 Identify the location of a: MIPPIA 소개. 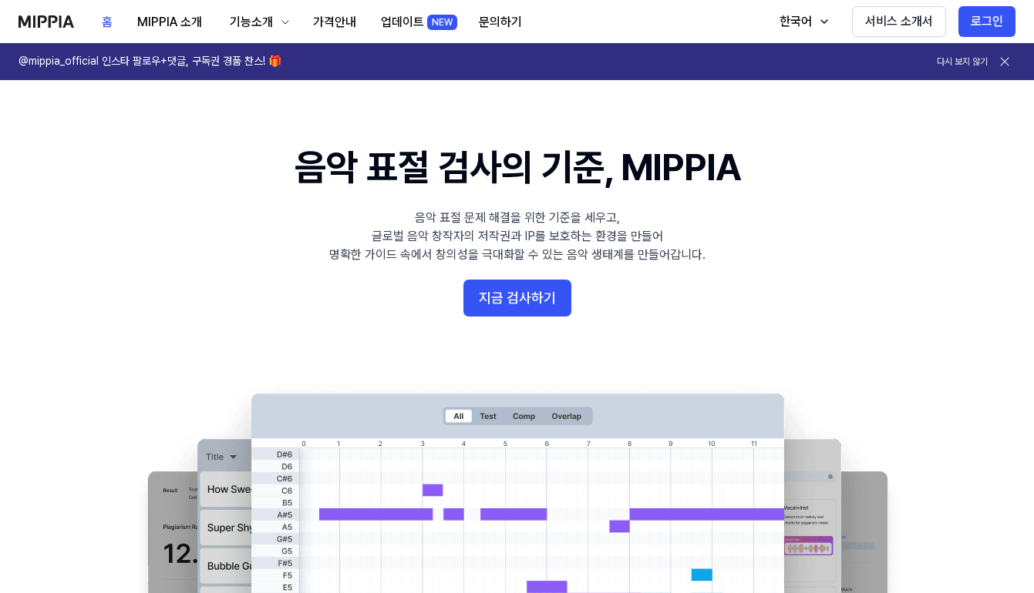
(170, 22).